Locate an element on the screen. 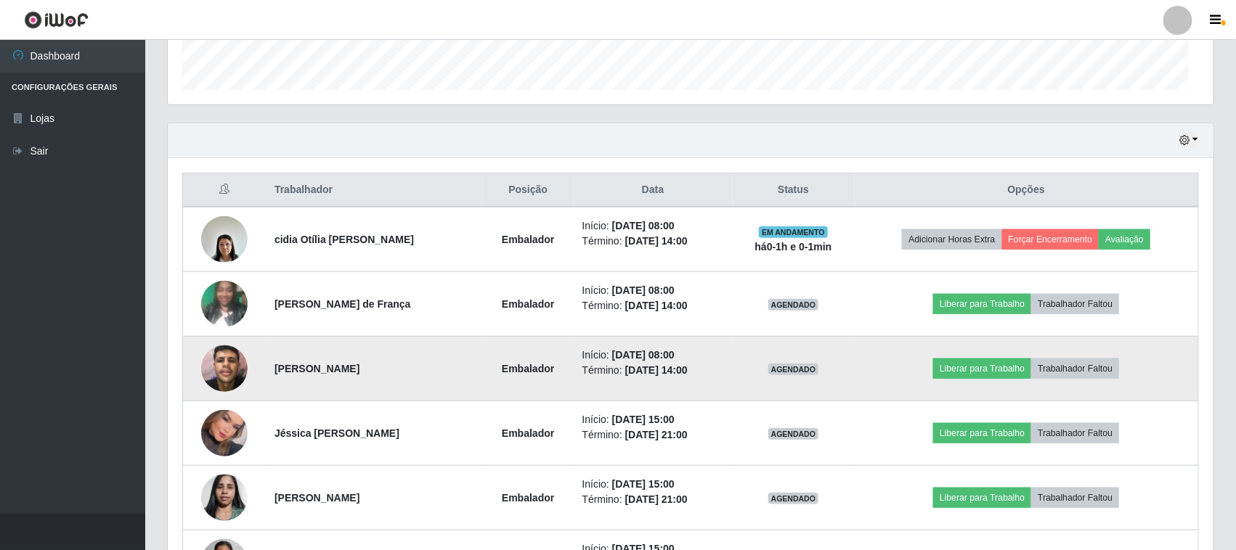 The height and width of the screenshot is (550, 1236). img: 1713098995975.jpeg is located at coordinates (224, 304).